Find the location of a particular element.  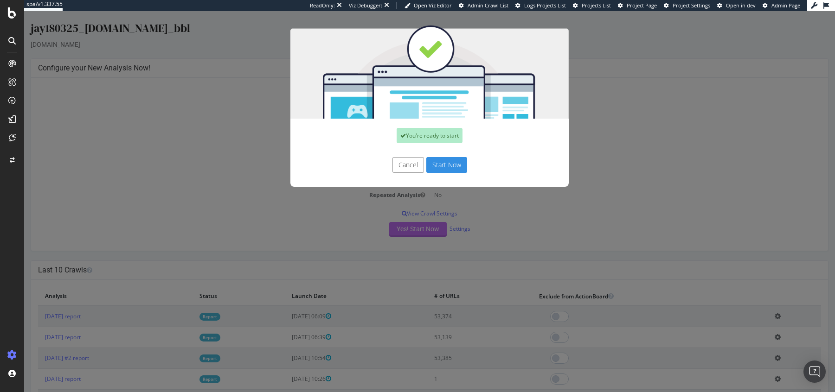

a: Admin Crawl List is located at coordinates (483, 6).